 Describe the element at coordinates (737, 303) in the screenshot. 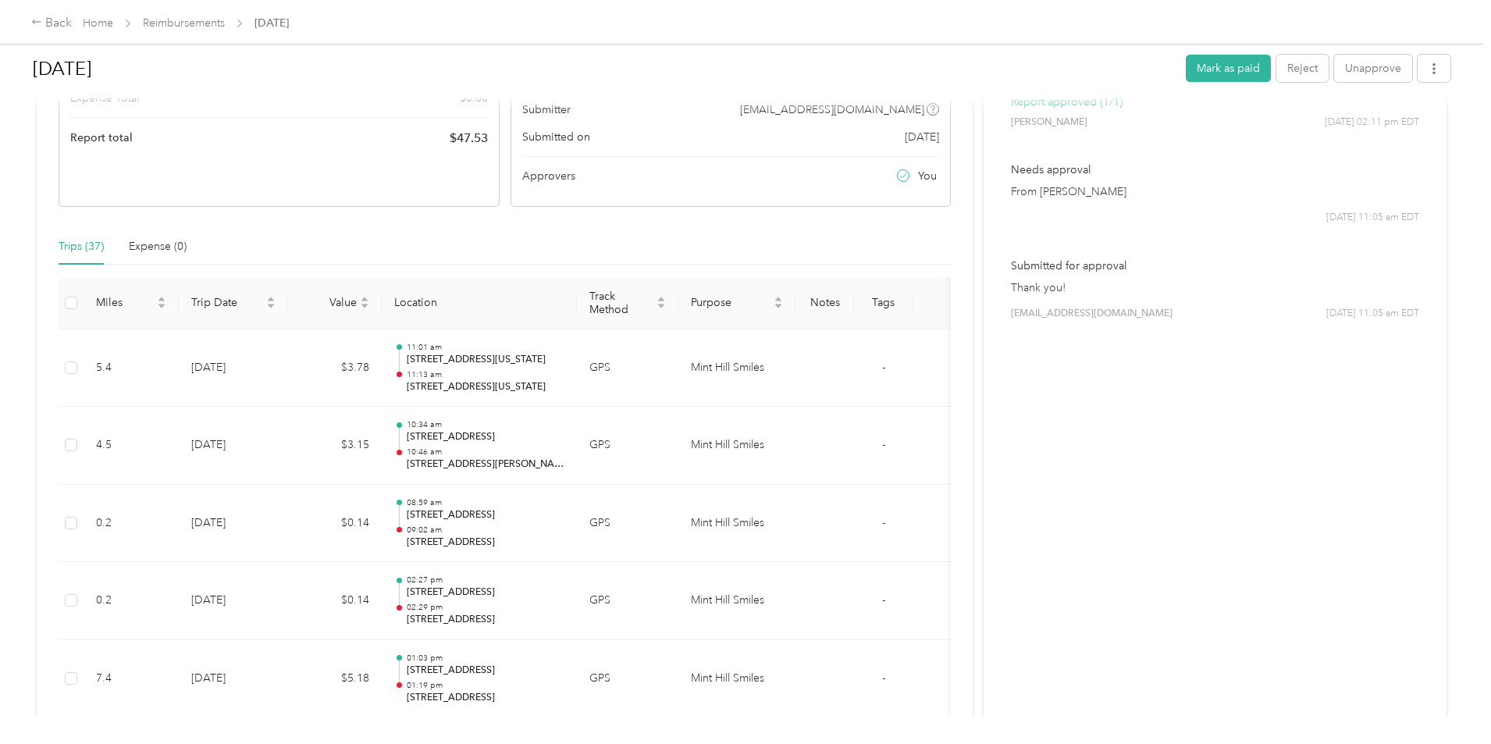

I see `th: Purpose` at that location.